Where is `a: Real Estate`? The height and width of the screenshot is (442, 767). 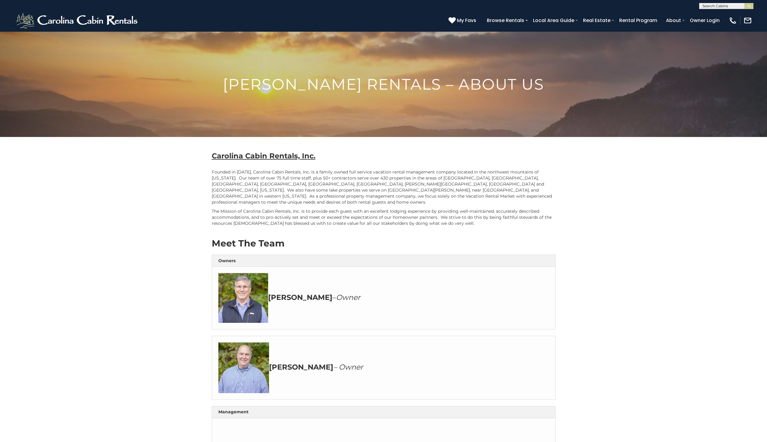
a: Real Estate is located at coordinates (597, 20).